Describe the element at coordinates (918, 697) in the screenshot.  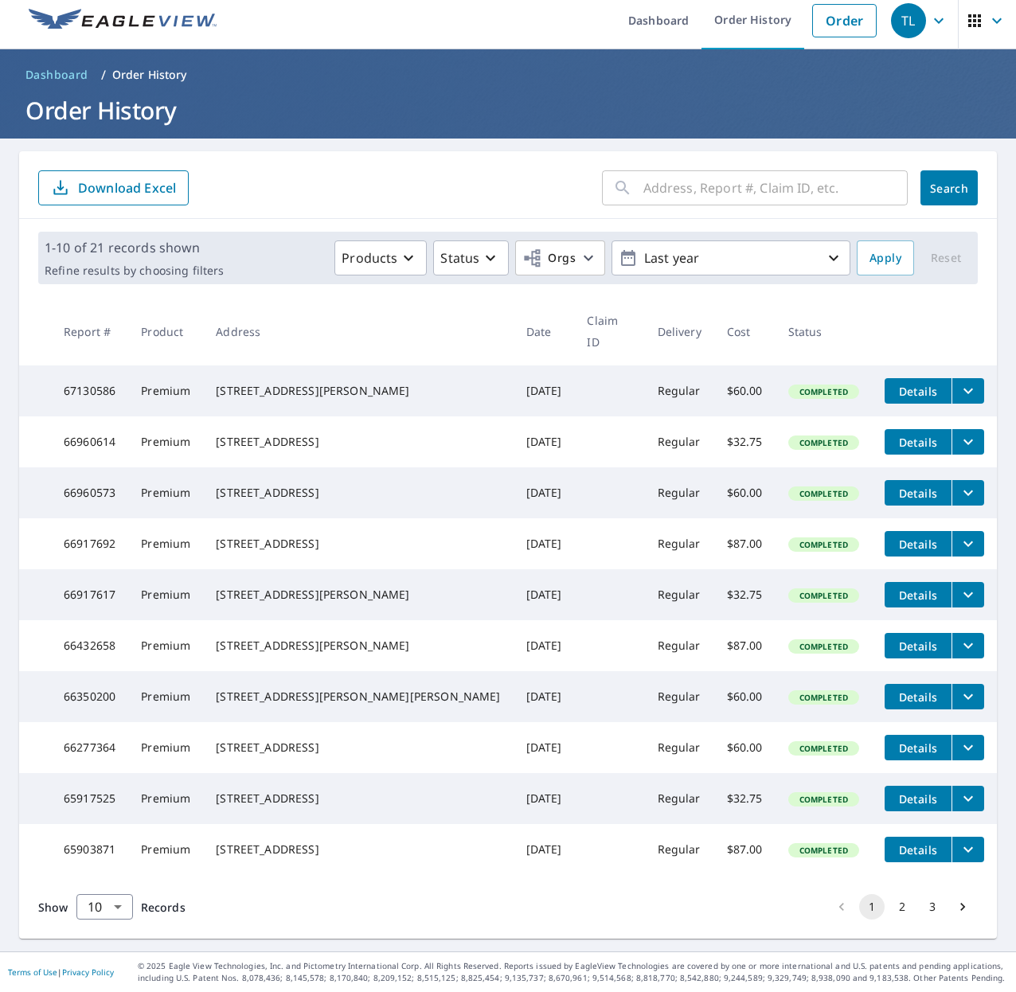
I see `button: detailsBtn-66350200` at that location.